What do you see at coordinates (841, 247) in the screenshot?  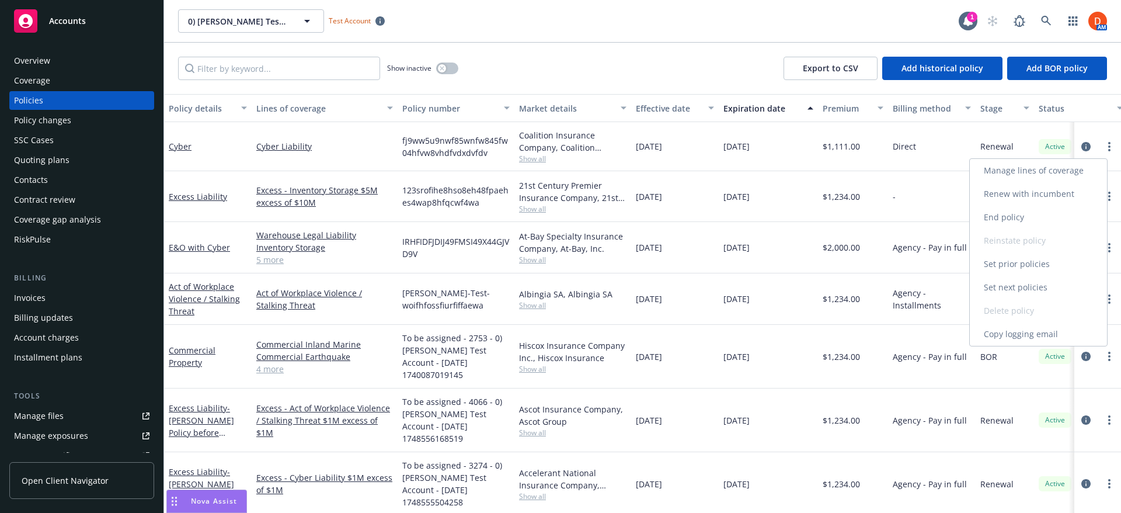 I see `span: $2,000.00` at bounding box center [841, 247].